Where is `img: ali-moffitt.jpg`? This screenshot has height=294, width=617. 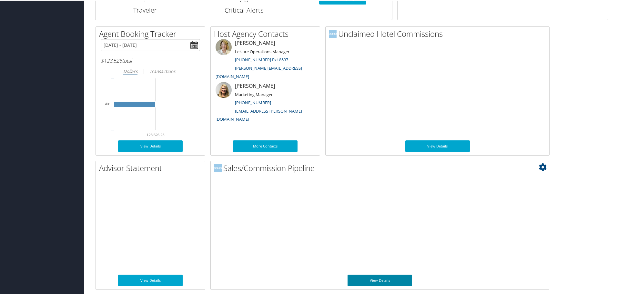
img: ali-moffitt.jpg is located at coordinates (224, 89).